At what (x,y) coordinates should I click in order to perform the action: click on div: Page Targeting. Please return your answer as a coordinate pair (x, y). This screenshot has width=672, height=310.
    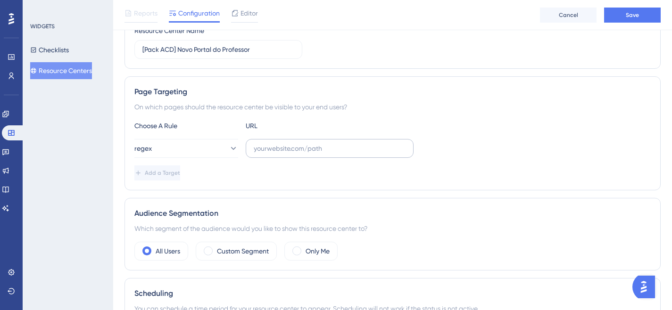
    Looking at the image, I should click on (392, 92).